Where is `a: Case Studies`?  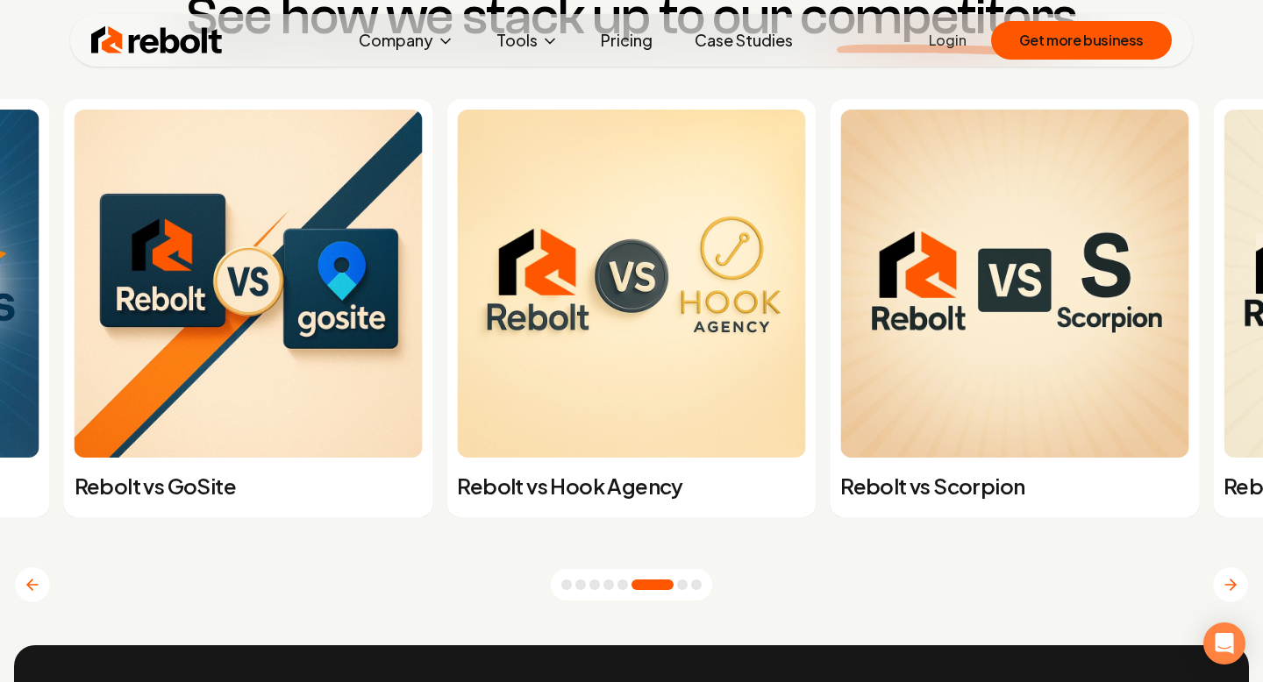
a: Case Studies is located at coordinates (744, 40).